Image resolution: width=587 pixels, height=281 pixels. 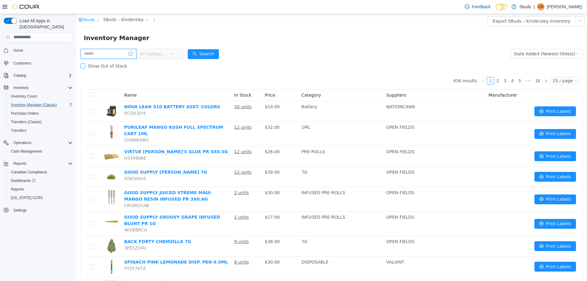 What do you see at coordinates (24, 96) in the screenshot?
I see `a: Inventory Count` at bounding box center [24, 96].